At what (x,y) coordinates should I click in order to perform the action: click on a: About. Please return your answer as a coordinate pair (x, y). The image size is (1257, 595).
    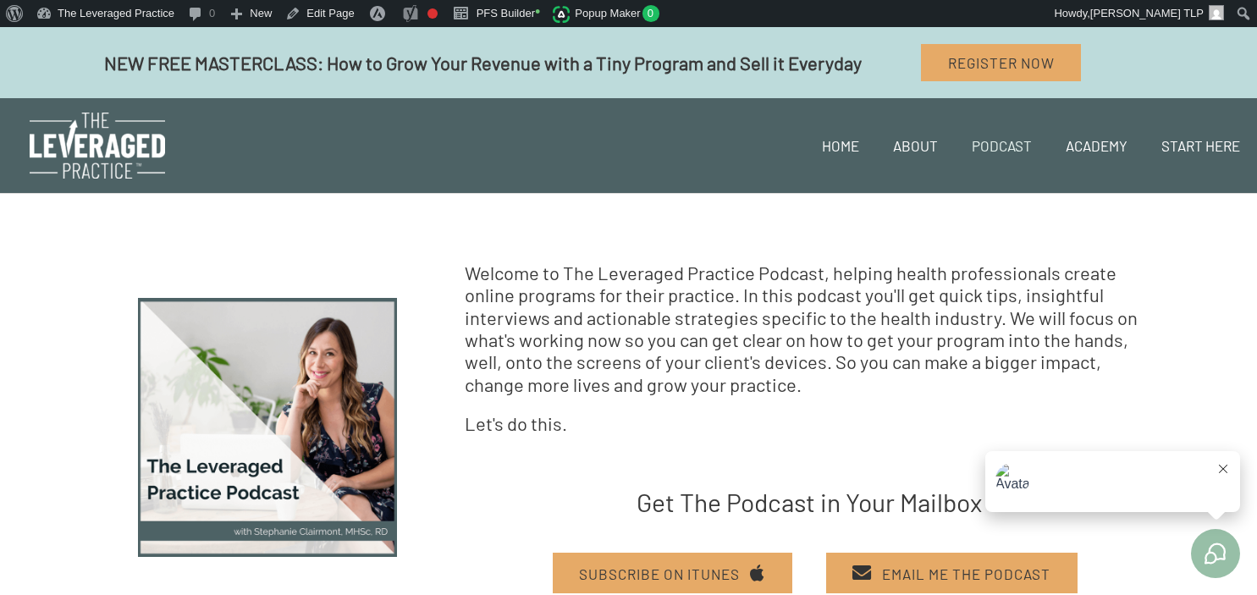
    Looking at the image, I should click on (915, 146).